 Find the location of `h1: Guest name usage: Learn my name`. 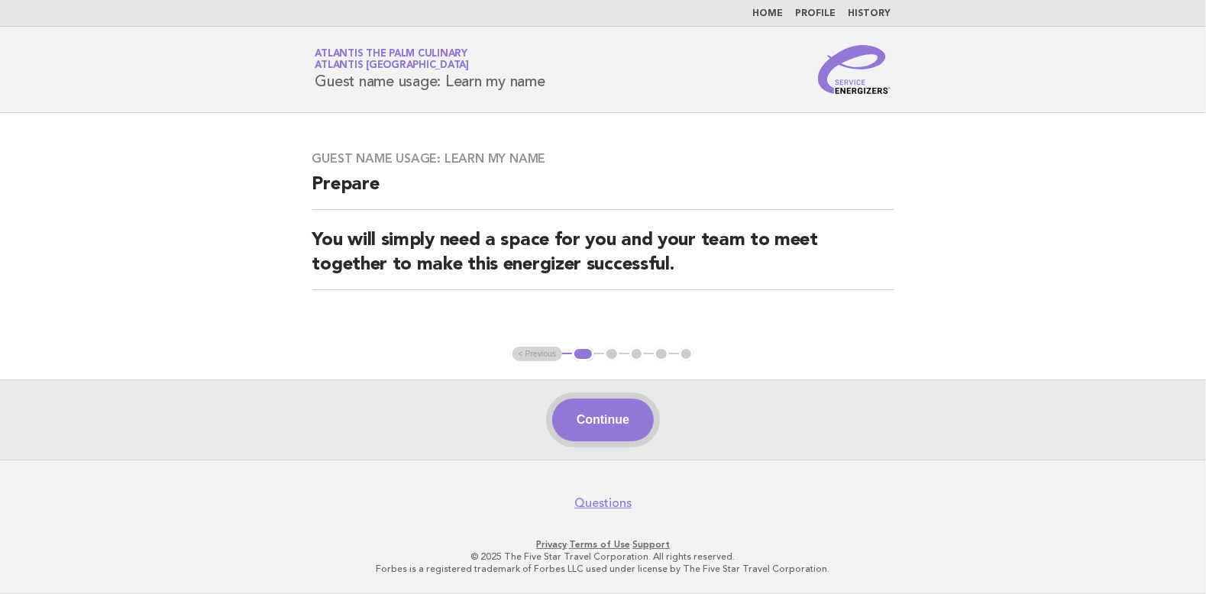

h1: Guest name usage: Learn my name is located at coordinates (430, 70).